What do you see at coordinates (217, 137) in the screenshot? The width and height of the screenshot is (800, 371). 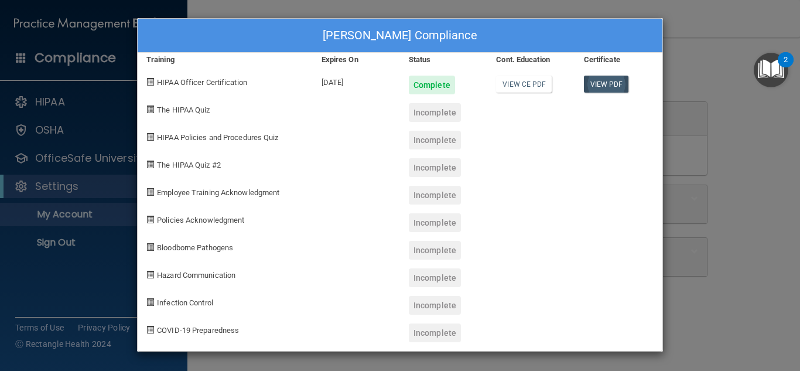 I see `span: HIPAA Policies and Procedures Quiz` at bounding box center [217, 137].